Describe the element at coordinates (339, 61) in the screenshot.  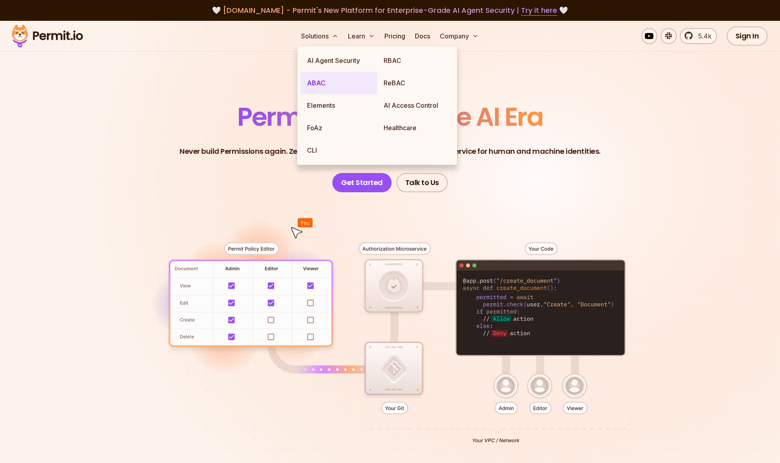
I see `a: AI Agent Security` at that location.